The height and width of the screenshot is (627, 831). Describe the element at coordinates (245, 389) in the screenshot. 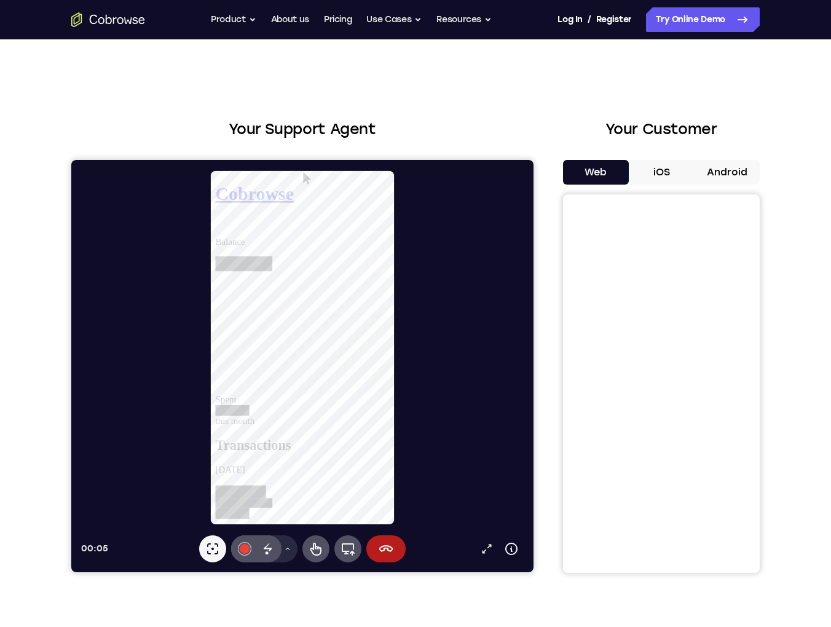

I see `button: Remote control` at that location.